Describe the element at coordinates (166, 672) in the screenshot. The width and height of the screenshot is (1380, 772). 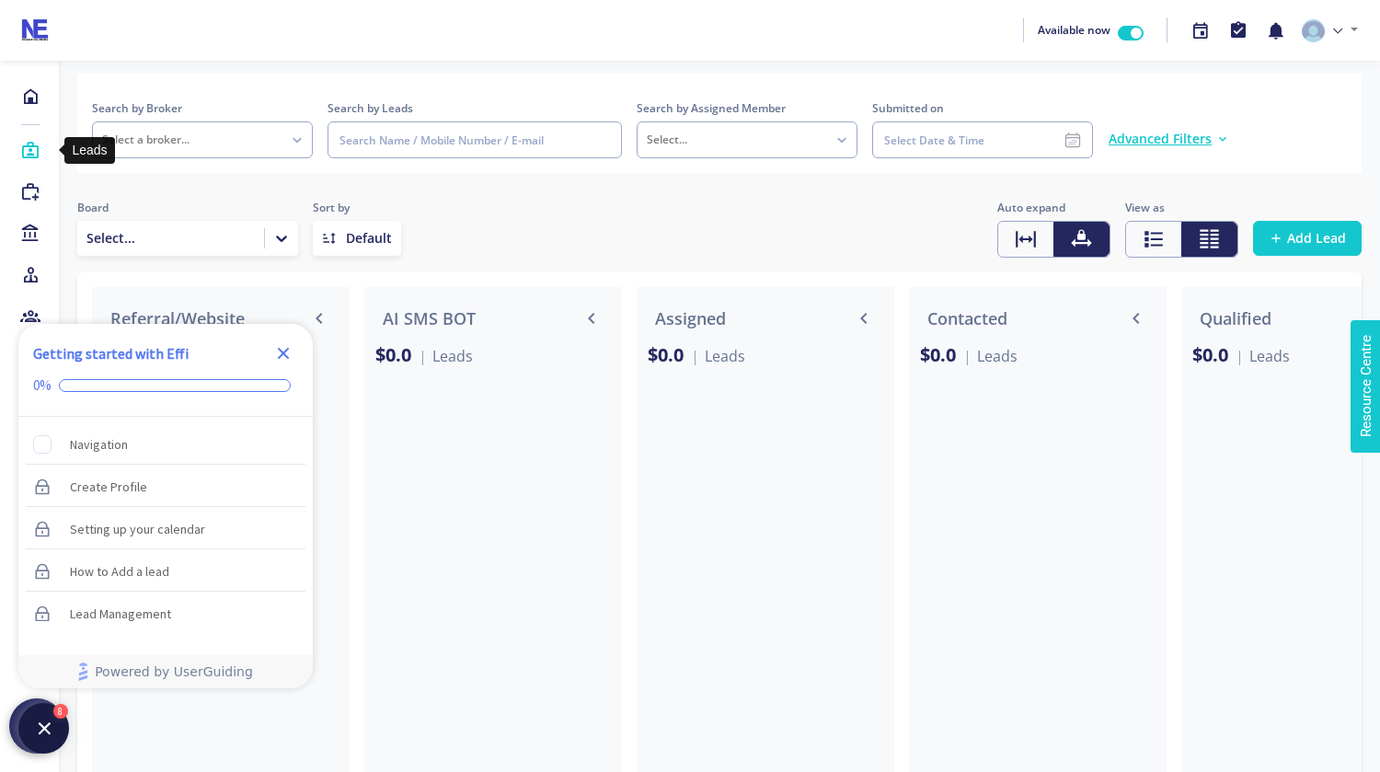
I see `div: Footer` at that location.